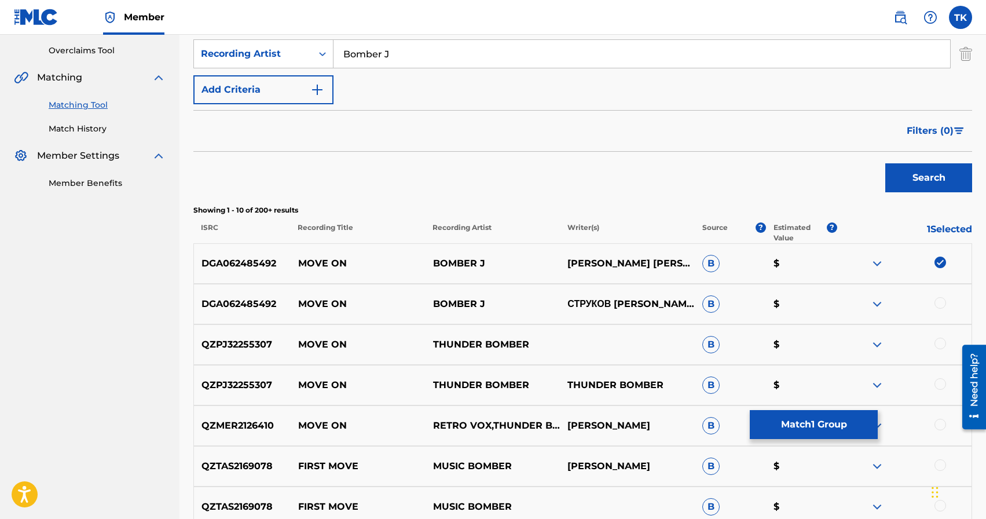  What do you see at coordinates (900, 17) in the screenshot?
I see `a: Public Search` at bounding box center [900, 17].